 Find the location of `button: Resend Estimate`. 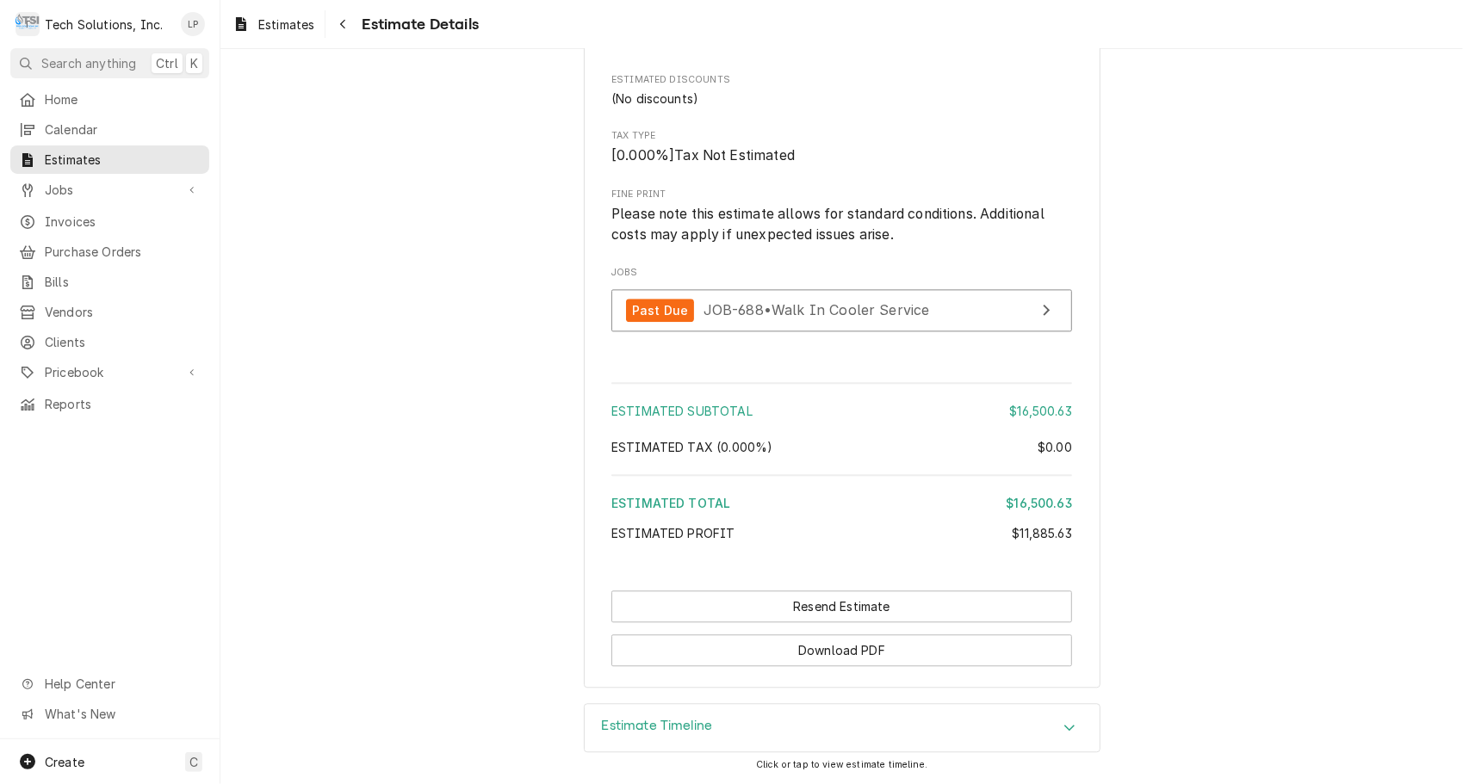

button: Resend Estimate is located at coordinates (841, 606).